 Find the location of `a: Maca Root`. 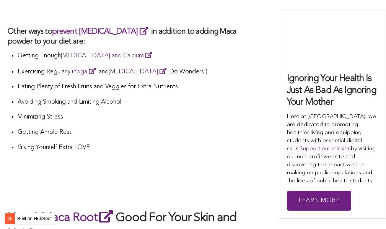

a: Maca Root is located at coordinates (78, 218).